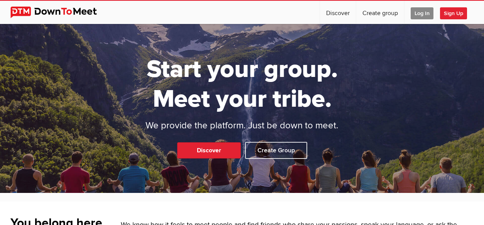 This screenshot has width=484, height=225. Describe the element at coordinates (380, 12) in the screenshot. I see `a: Create group` at that location.